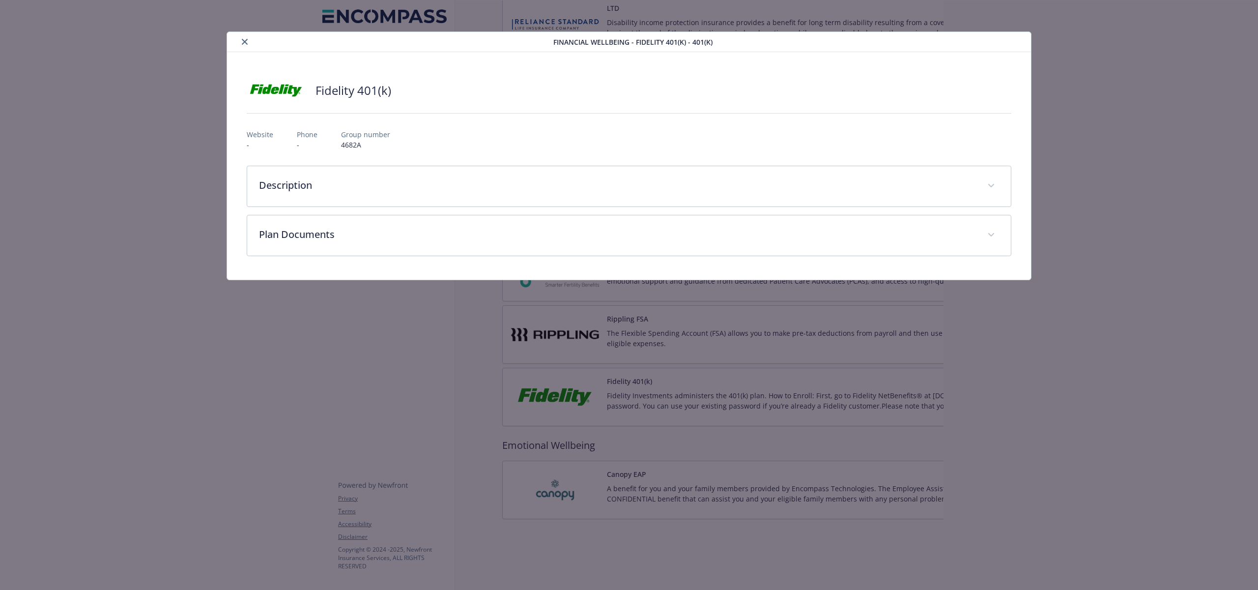  I want to click on img: Fidelity Investments, so click(276, 90).